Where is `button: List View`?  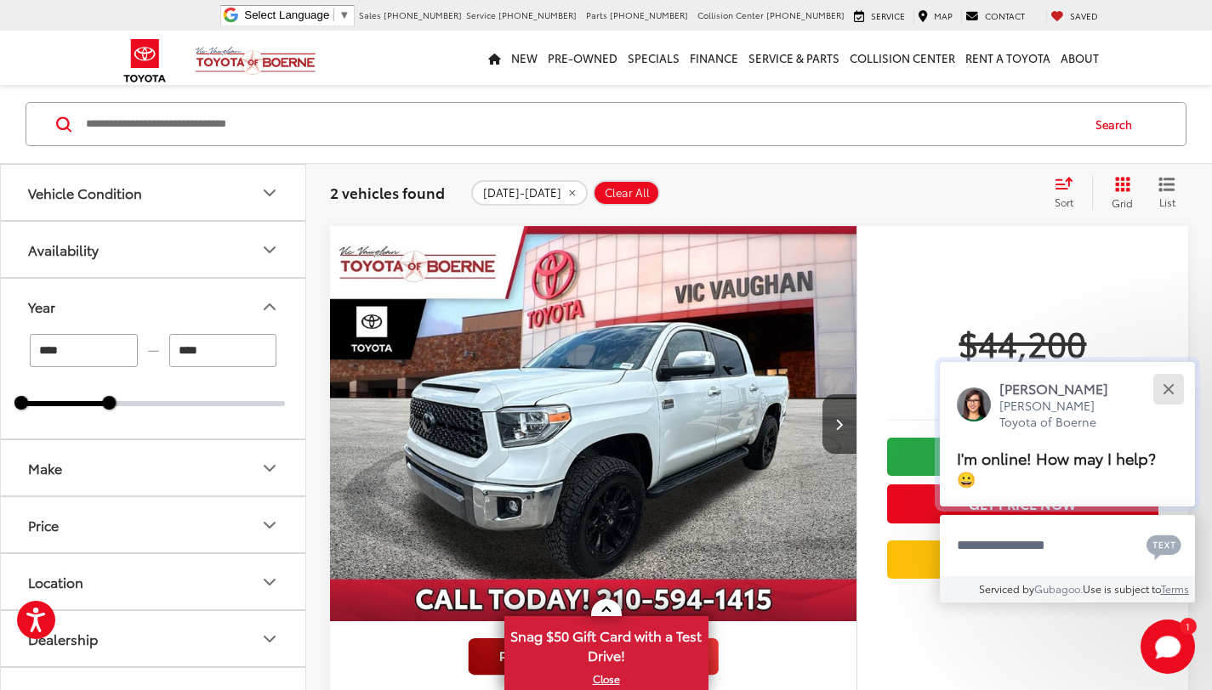
button: List View is located at coordinates (1166, 193).